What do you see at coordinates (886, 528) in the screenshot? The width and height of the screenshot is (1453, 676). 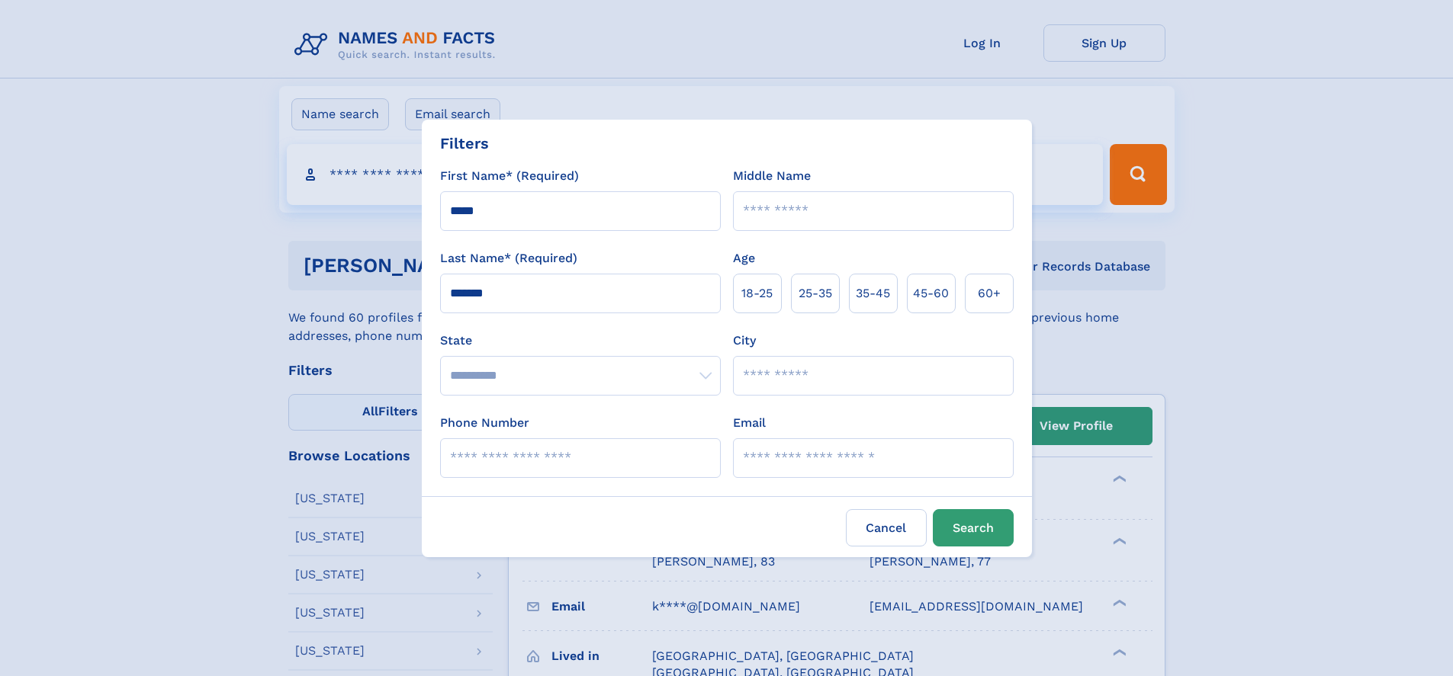 I see `label: Cancel` at bounding box center [886, 528].